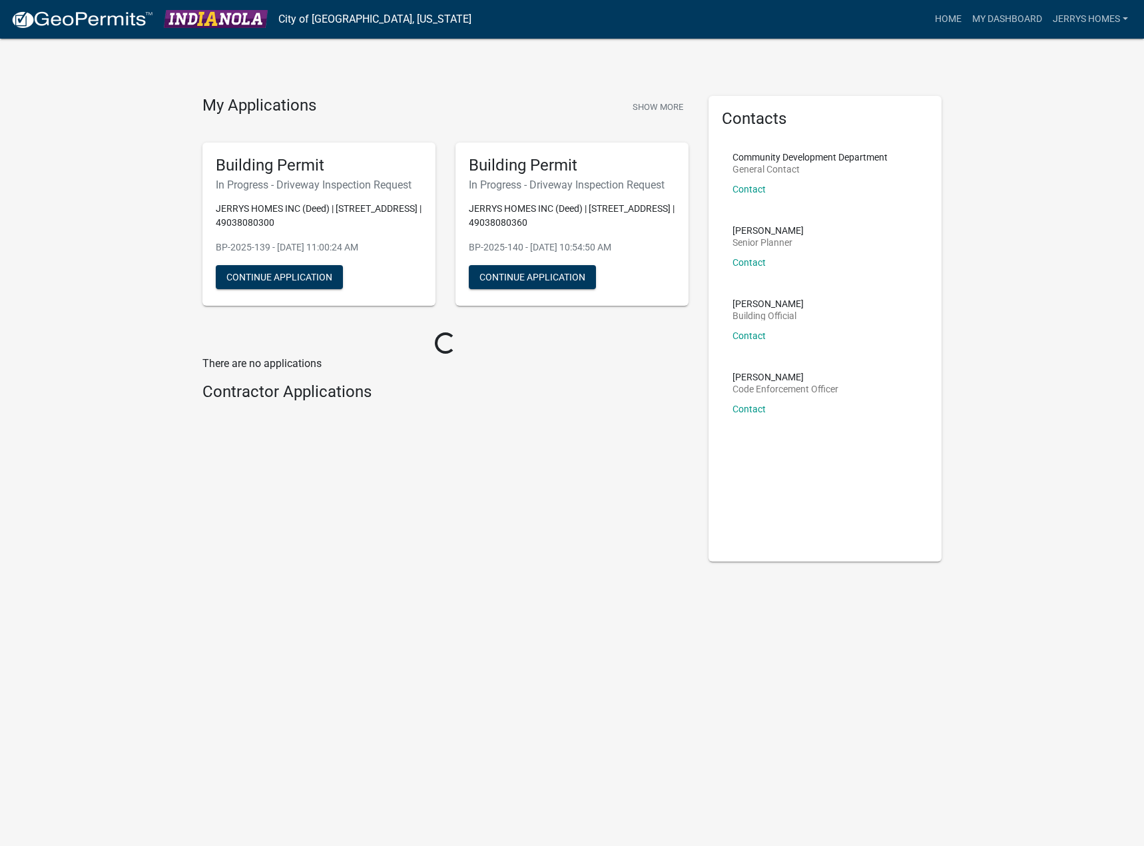 Image resolution: width=1144 pixels, height=846 pixels. What do you see at coordinates (768, 242) in the screenshot?
I see `p: Senior Planner` at bounding box center [768, 242].